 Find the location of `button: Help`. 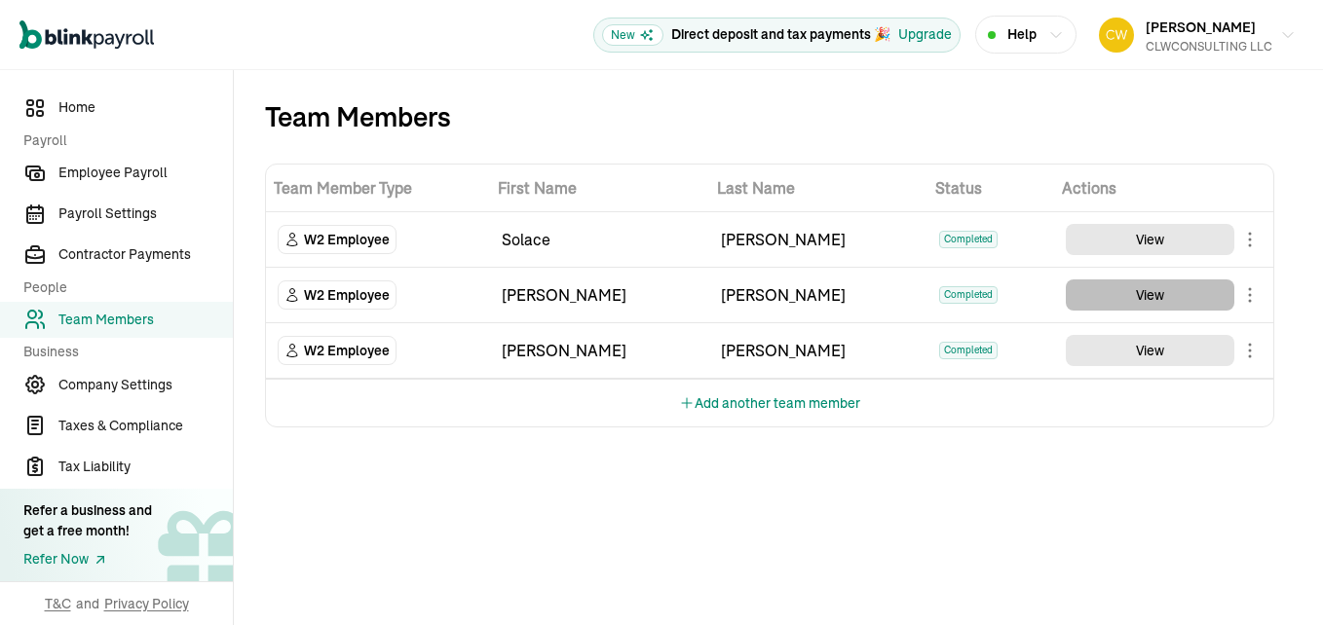

button: Help is located at coordinates (1026, 34).